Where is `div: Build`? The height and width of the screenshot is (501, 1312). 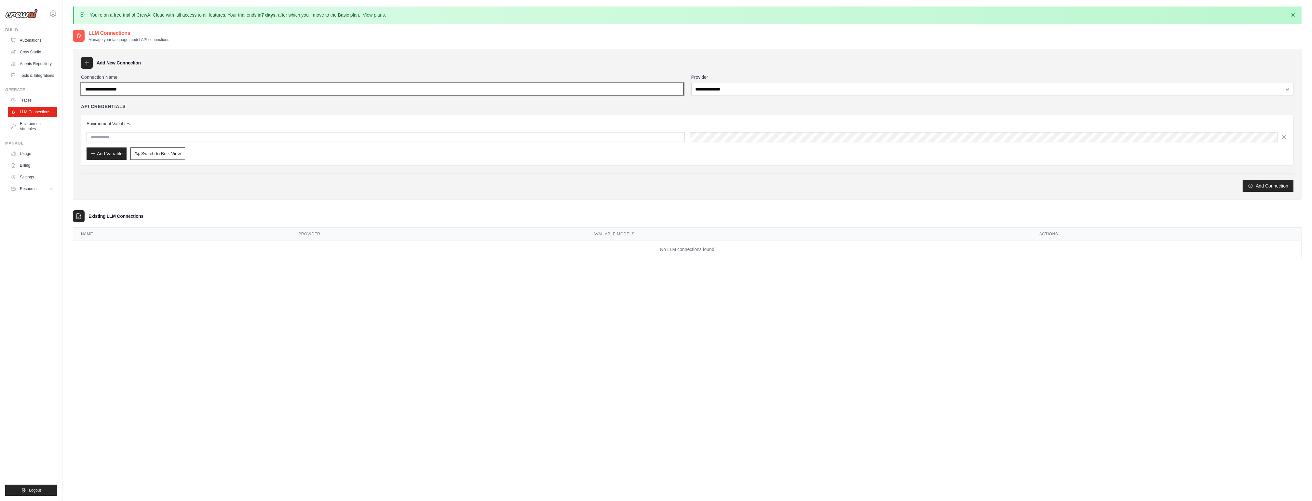 div: Build is located at coordinates (31, 30).